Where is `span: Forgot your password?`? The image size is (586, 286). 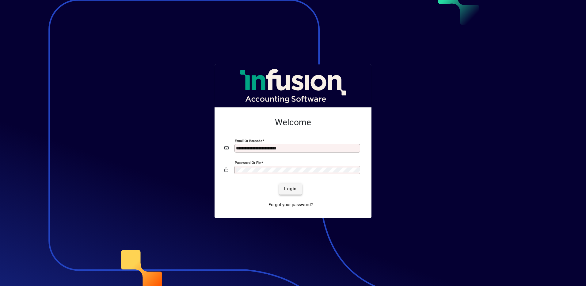 span: Forgot your password? is located at coordinates (291, 204).